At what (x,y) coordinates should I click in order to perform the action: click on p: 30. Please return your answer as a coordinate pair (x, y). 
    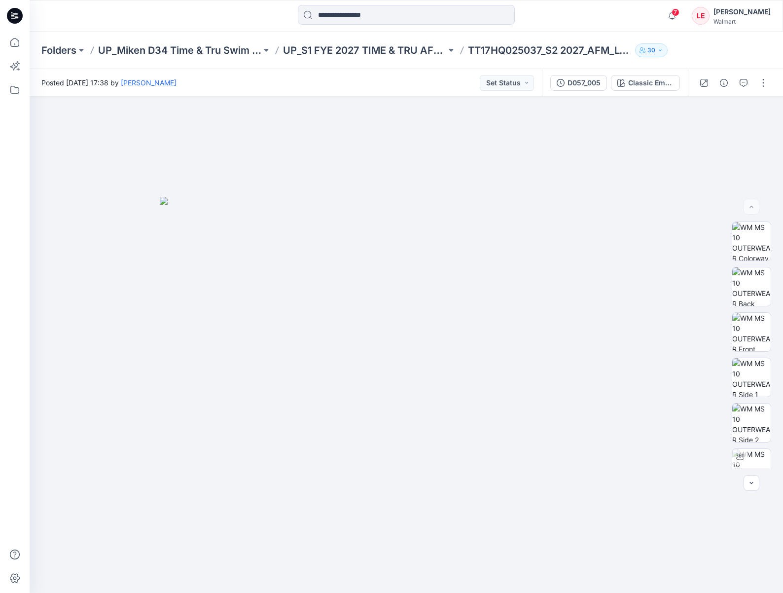
    Looking at the image, I should click on (651, 50).